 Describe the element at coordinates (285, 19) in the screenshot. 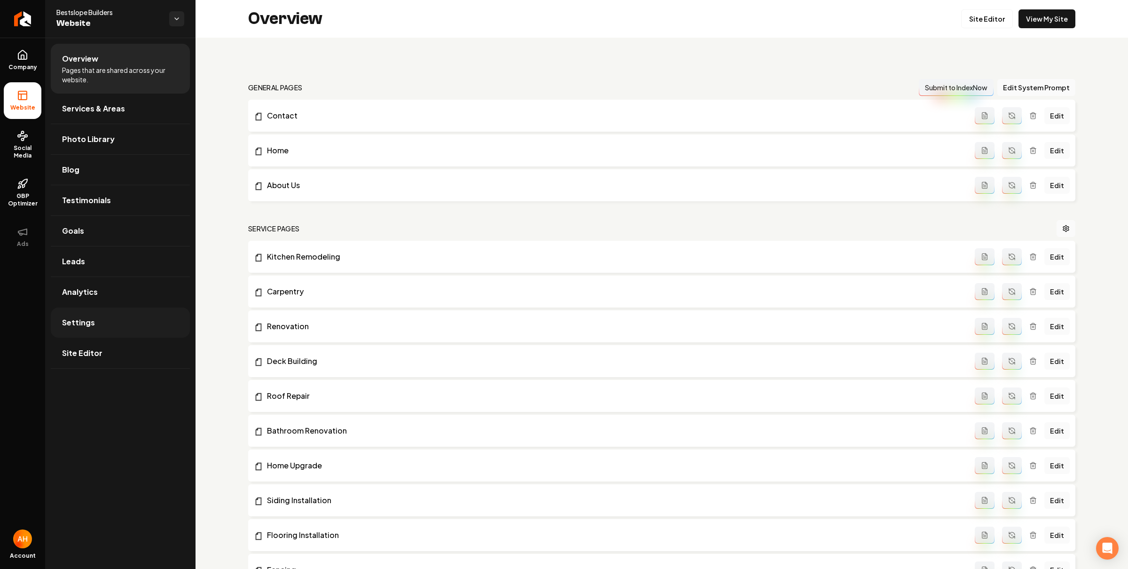

I see `h2: Overview` at that location.